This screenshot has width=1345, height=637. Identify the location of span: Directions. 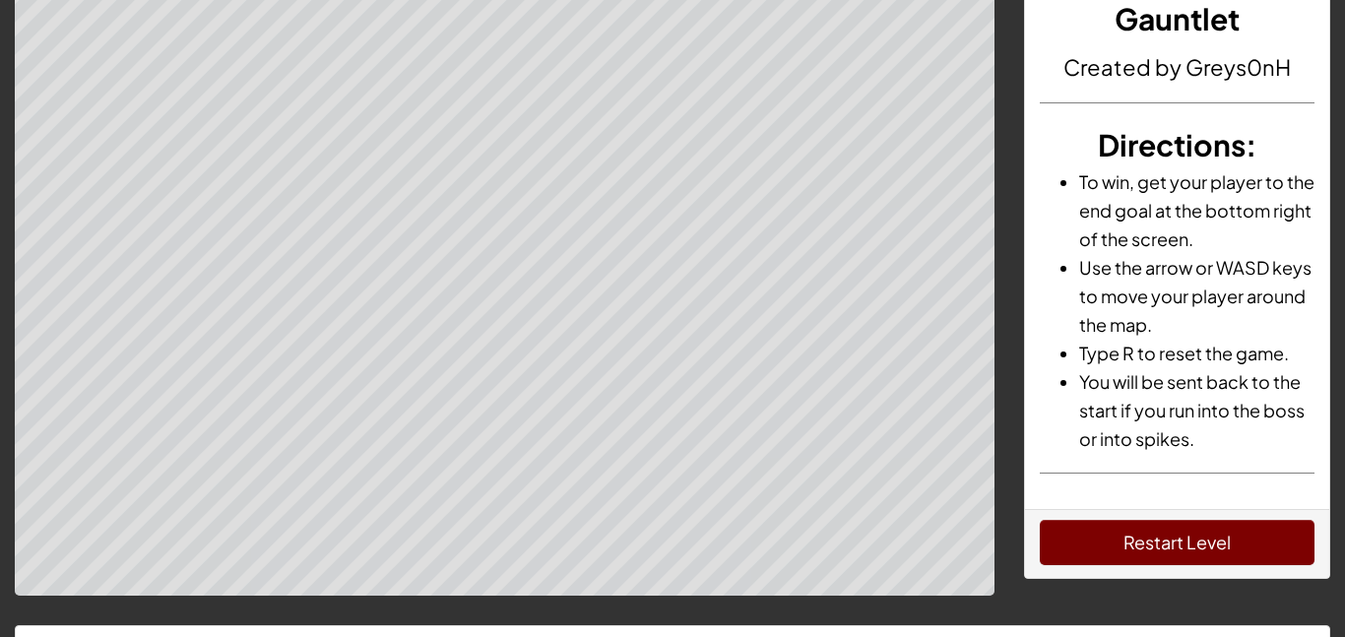
(1172, 145).